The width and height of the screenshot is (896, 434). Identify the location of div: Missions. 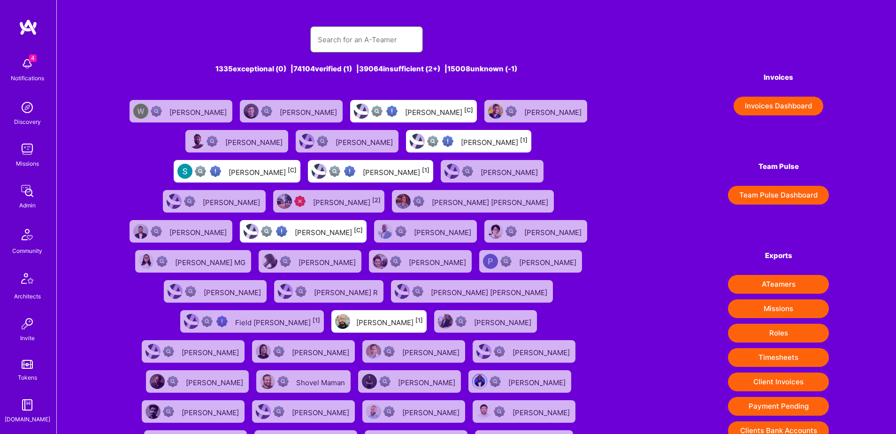
(27, 163).